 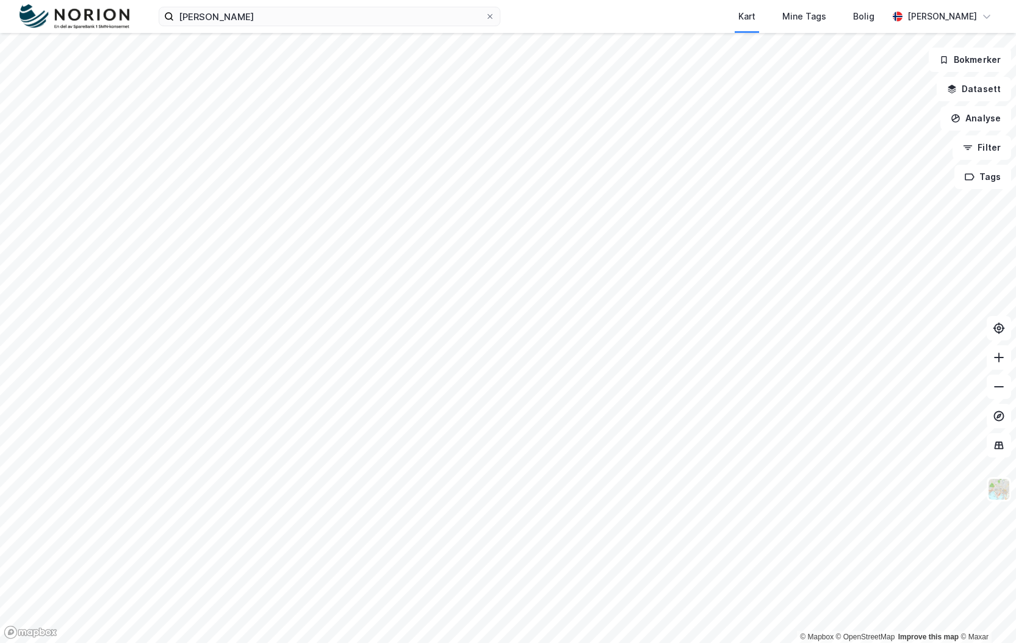 What do you see at coordinates (74, 16) in the screenshot?
I see `img: norion-logo.80e7a08dc31c2e691866.png` at bounding box center [74, 16].